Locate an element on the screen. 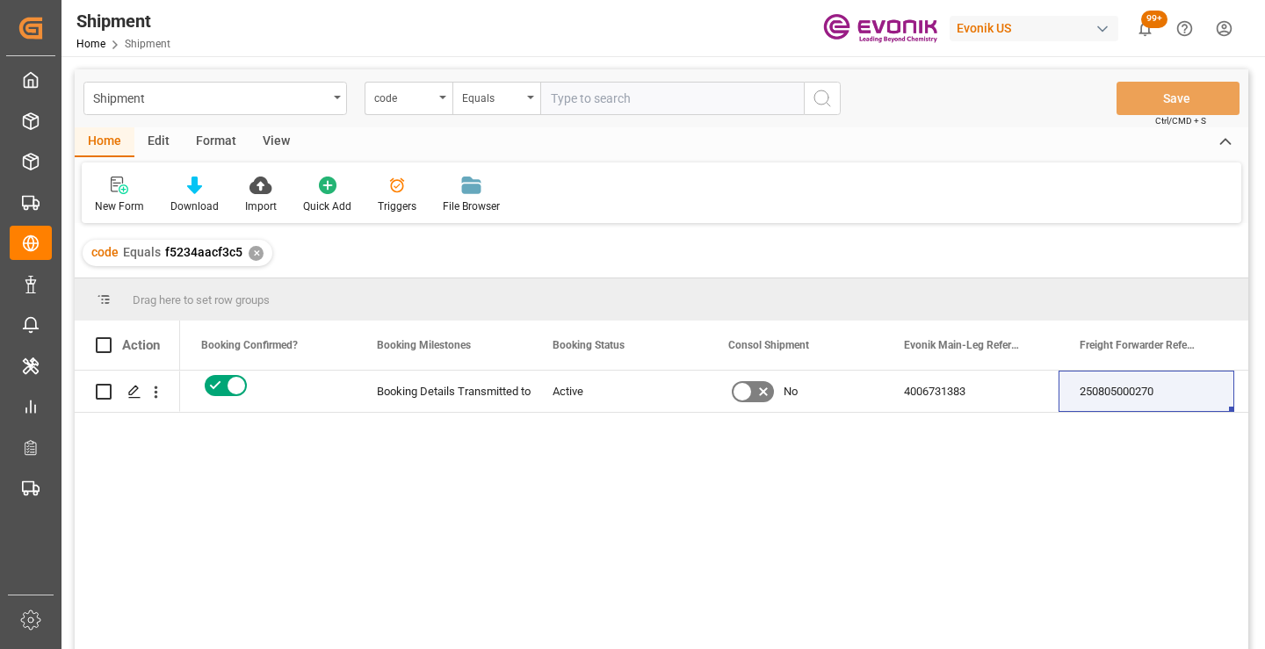  input: Type to search is located at coordinates (672, 98).